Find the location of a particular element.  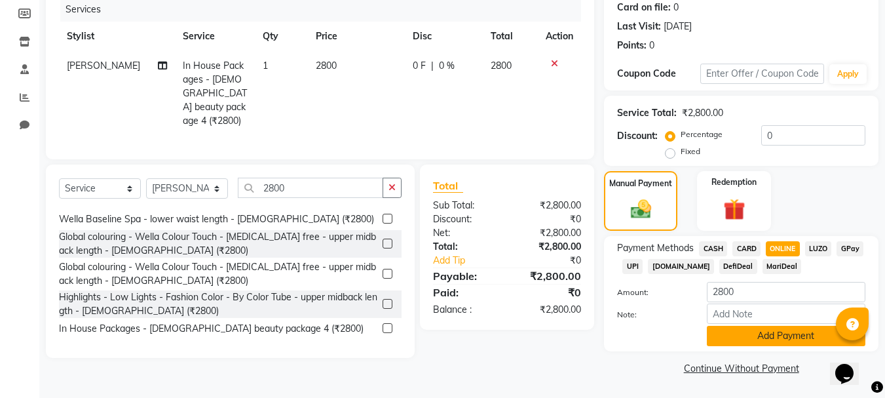

label: Amount: is located at coordinates (652, 292).